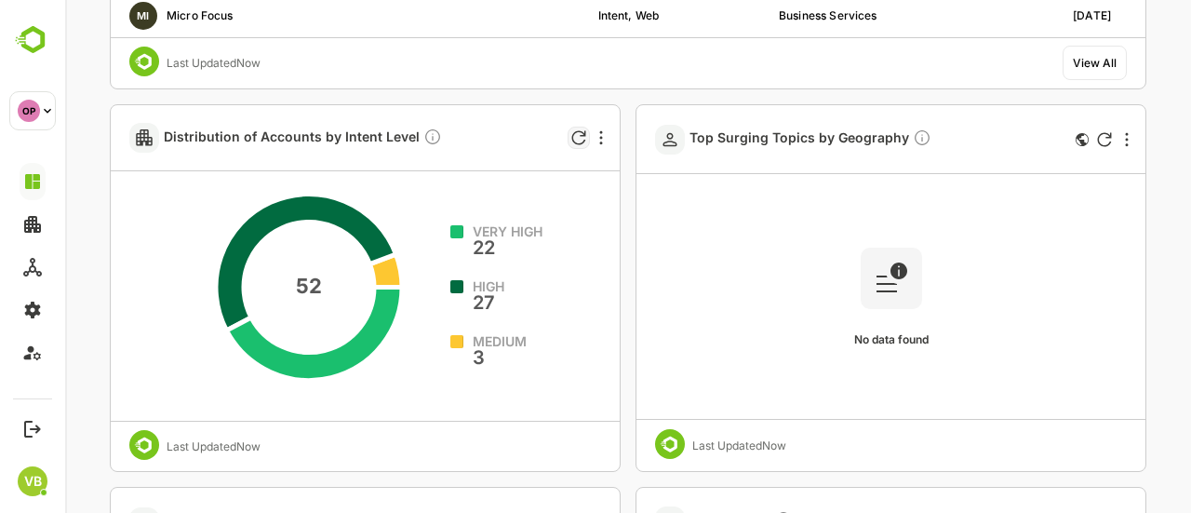 The image size is (1191, 513). I want to click on div: Current trending topics for your top geographies. This might not represent the unique opportunity..., so click(857, 139).